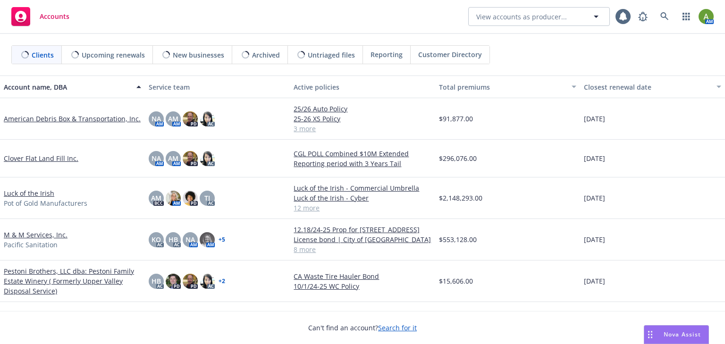  Describe the element at coordinates (539, 17) in the screenshot. I see `button: View accounts as producer...` at that location.